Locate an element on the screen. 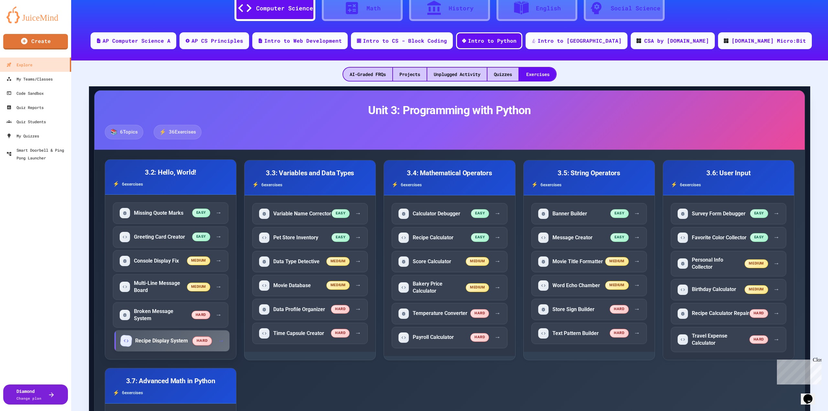 This screenshot has height=411, width=828. h5: Data Type Detective is located at coordinates (296, 262).